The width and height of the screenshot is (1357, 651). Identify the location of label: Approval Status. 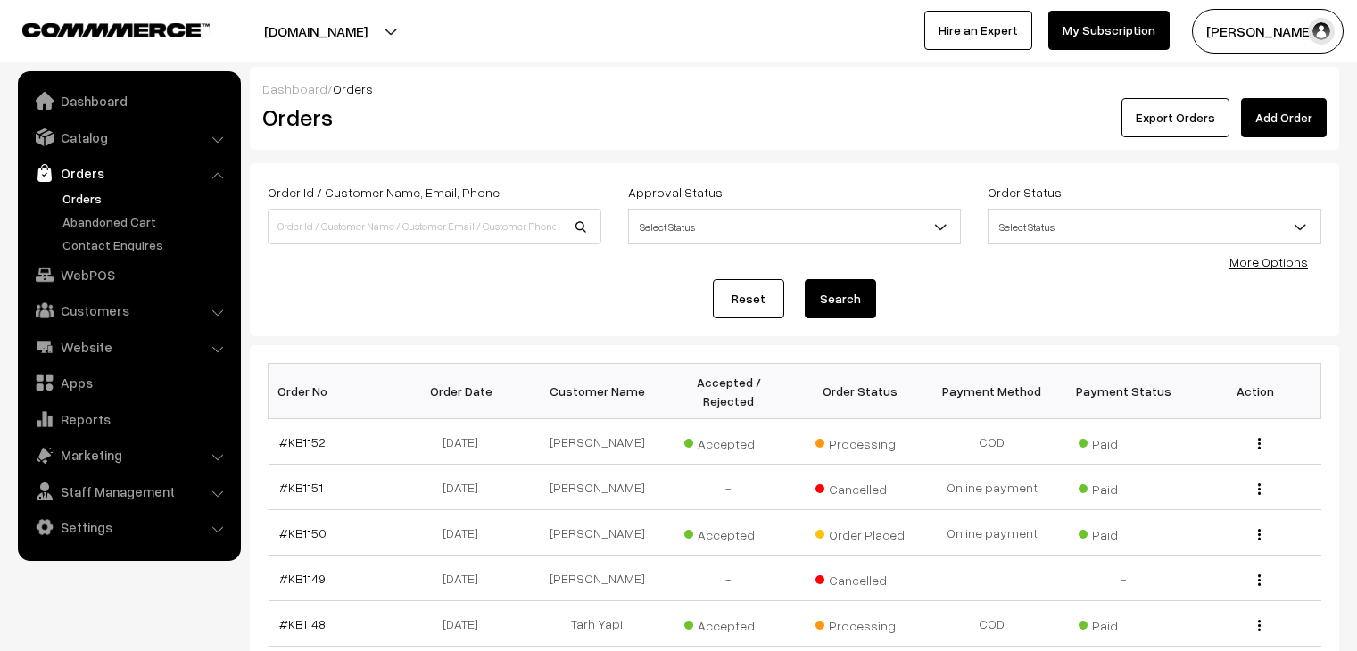
(675, 192).